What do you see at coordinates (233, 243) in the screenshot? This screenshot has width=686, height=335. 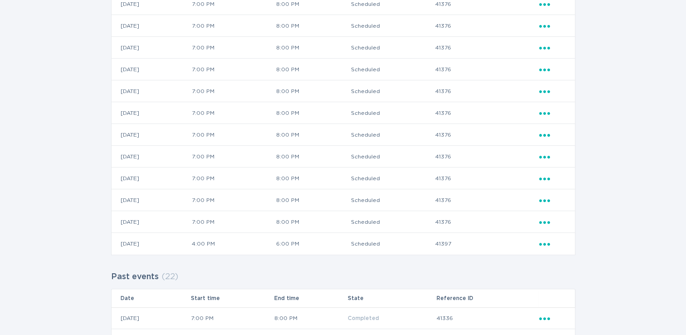 I see `td: 4:00 PM` at bounding box center [233, 243].